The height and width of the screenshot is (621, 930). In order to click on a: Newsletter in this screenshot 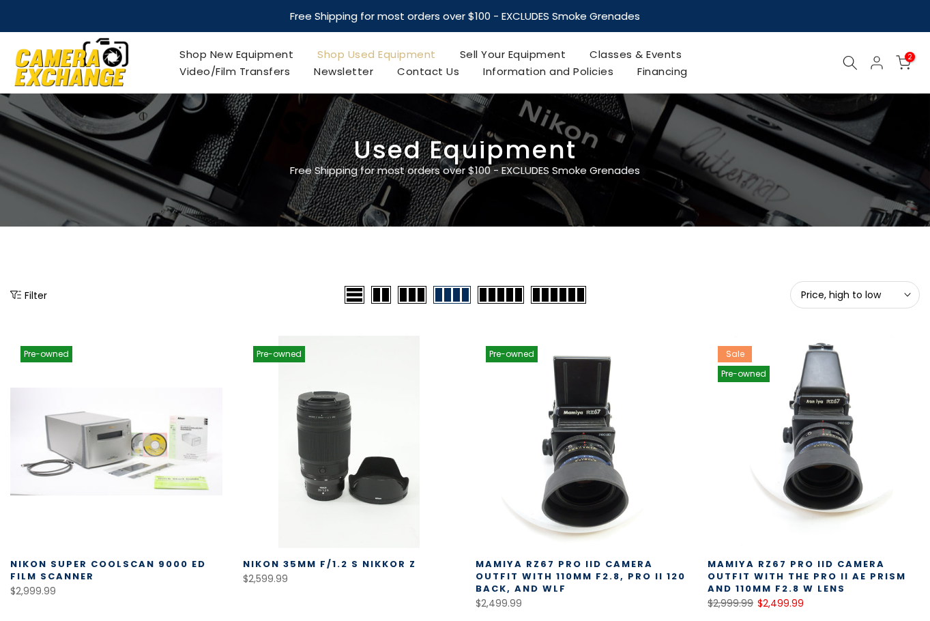, I will do `click(344, 71)`.